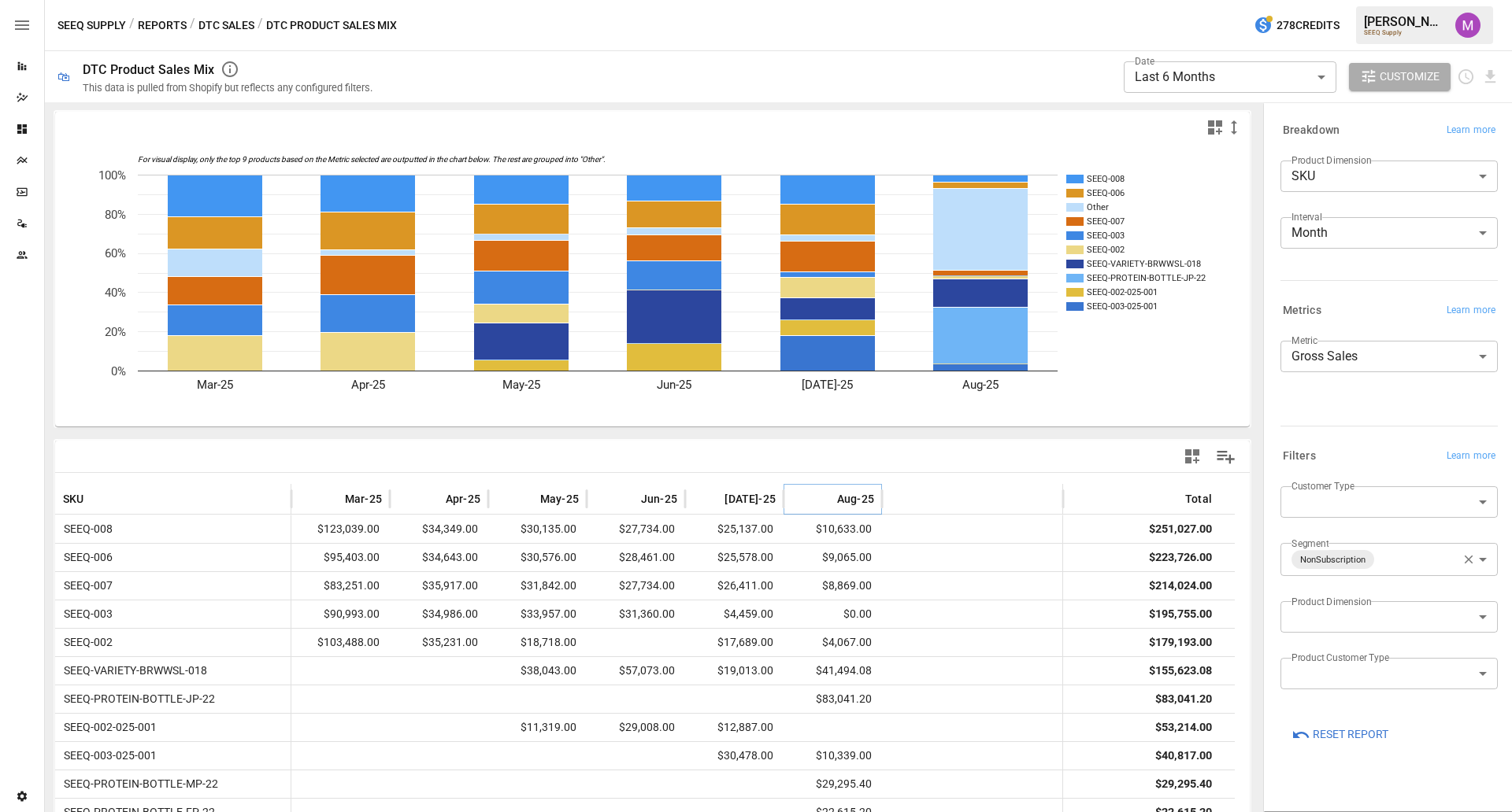 The height and width of the screenshot is (812, 1512). Describe the element at coordinates (1465, 76) in the screenshot. I see `button: Schedule report` at that location.